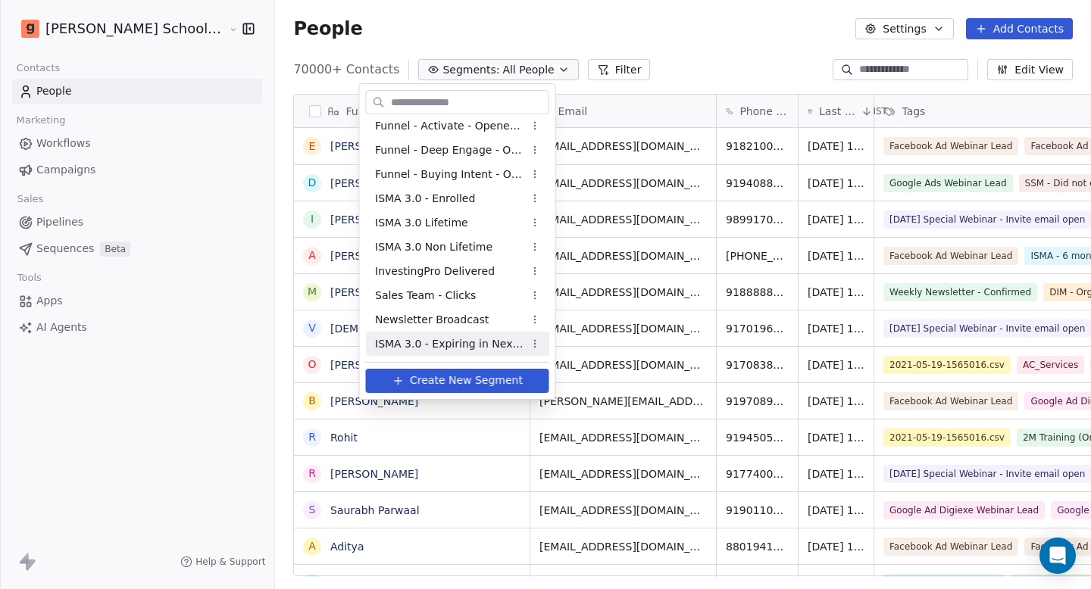  Describe the element at coordinates (425, 295) in the screenshot. I see `span: Sales Team - Clicks` at that location.